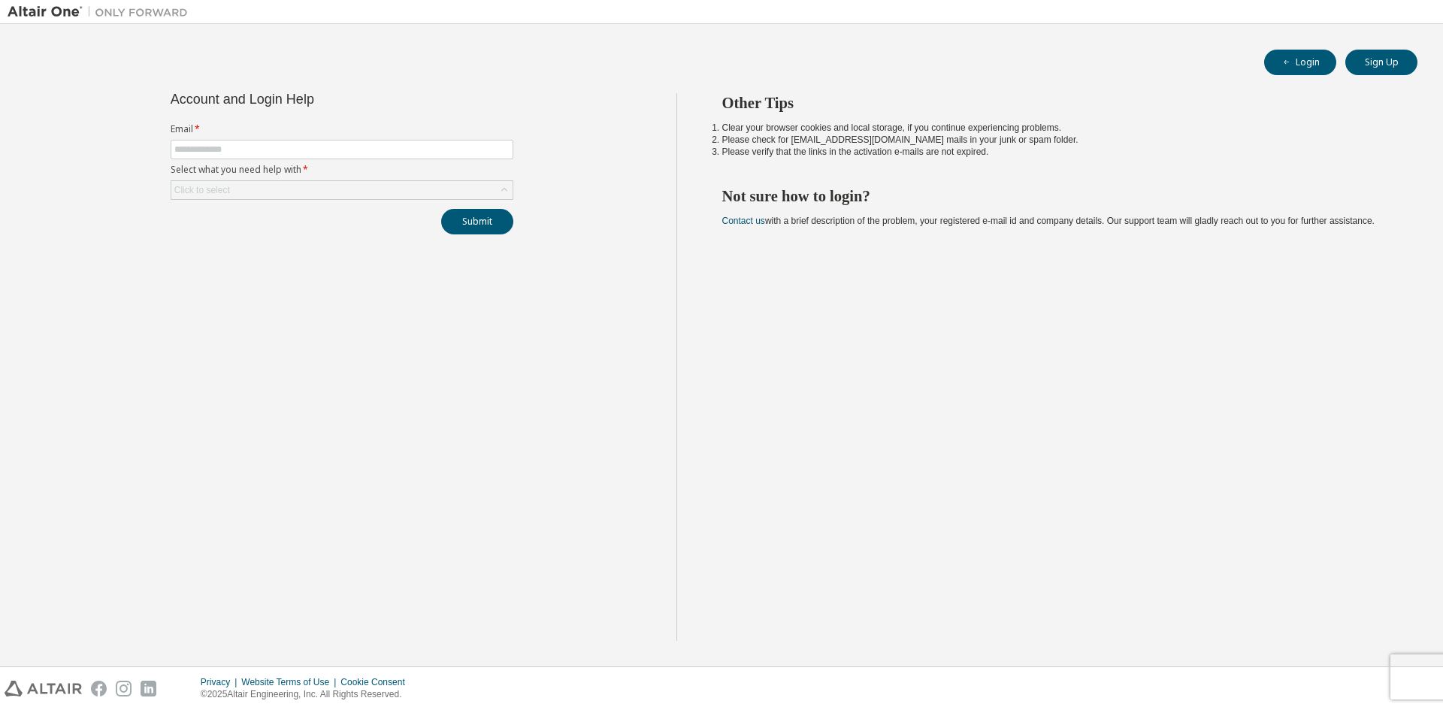 The height and width of the screenshot is (710, 1443). I want to click on div: Website Terms of Use, so click(291, 682).